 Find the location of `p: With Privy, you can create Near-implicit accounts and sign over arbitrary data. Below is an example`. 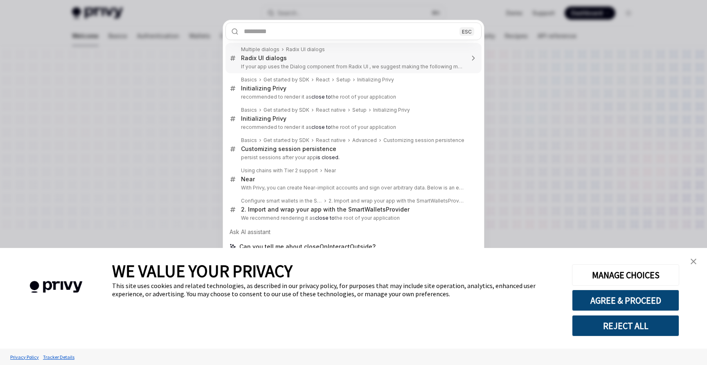

p: With Privy, you can create Near-implicit accounts and sign over arbitrary data. Below is an example is located at coordinates (353, 188).